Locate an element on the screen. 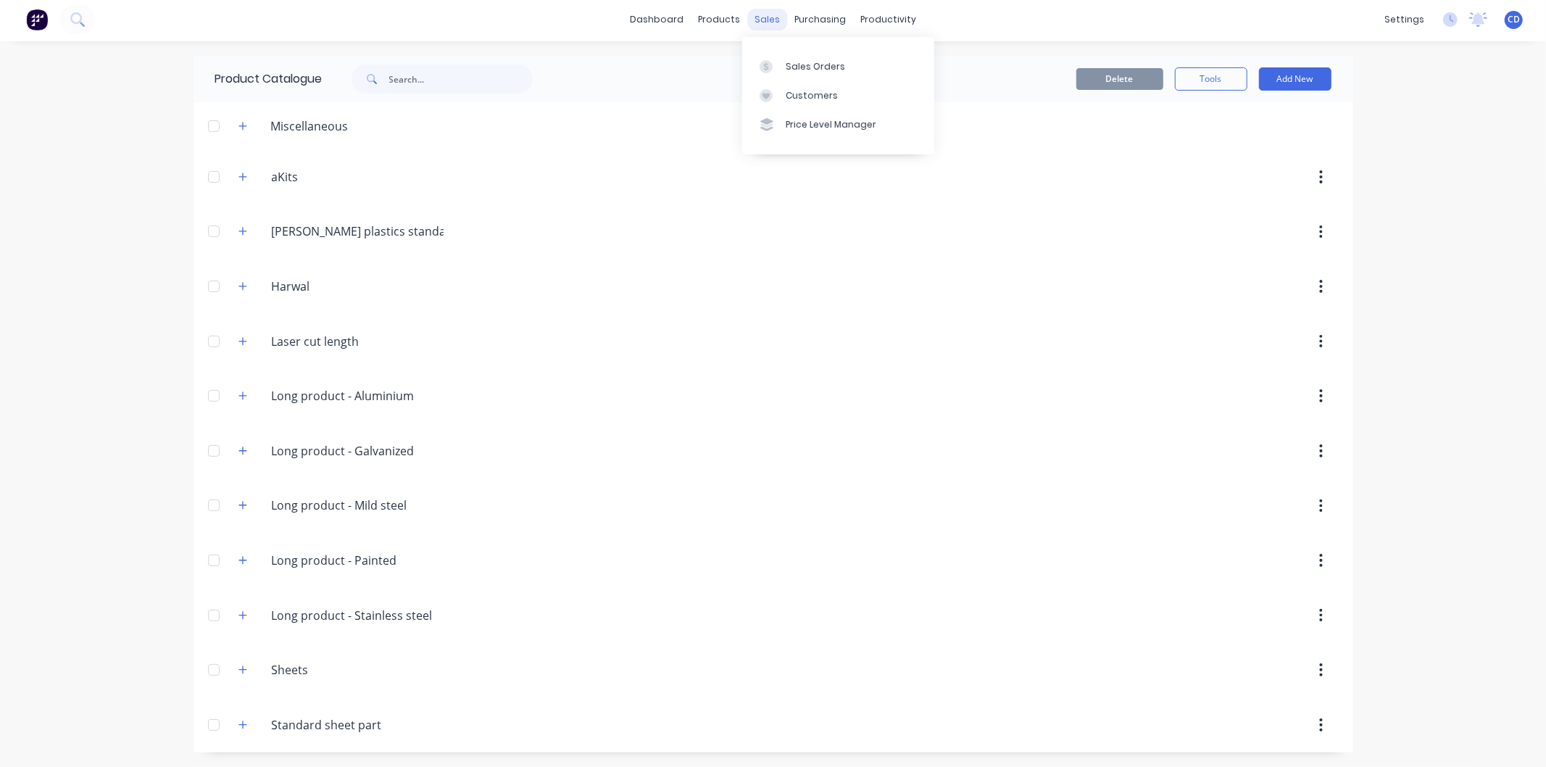 This screenshot has width=1546, height=767. img: Factory is located at coordinates (37, 20).